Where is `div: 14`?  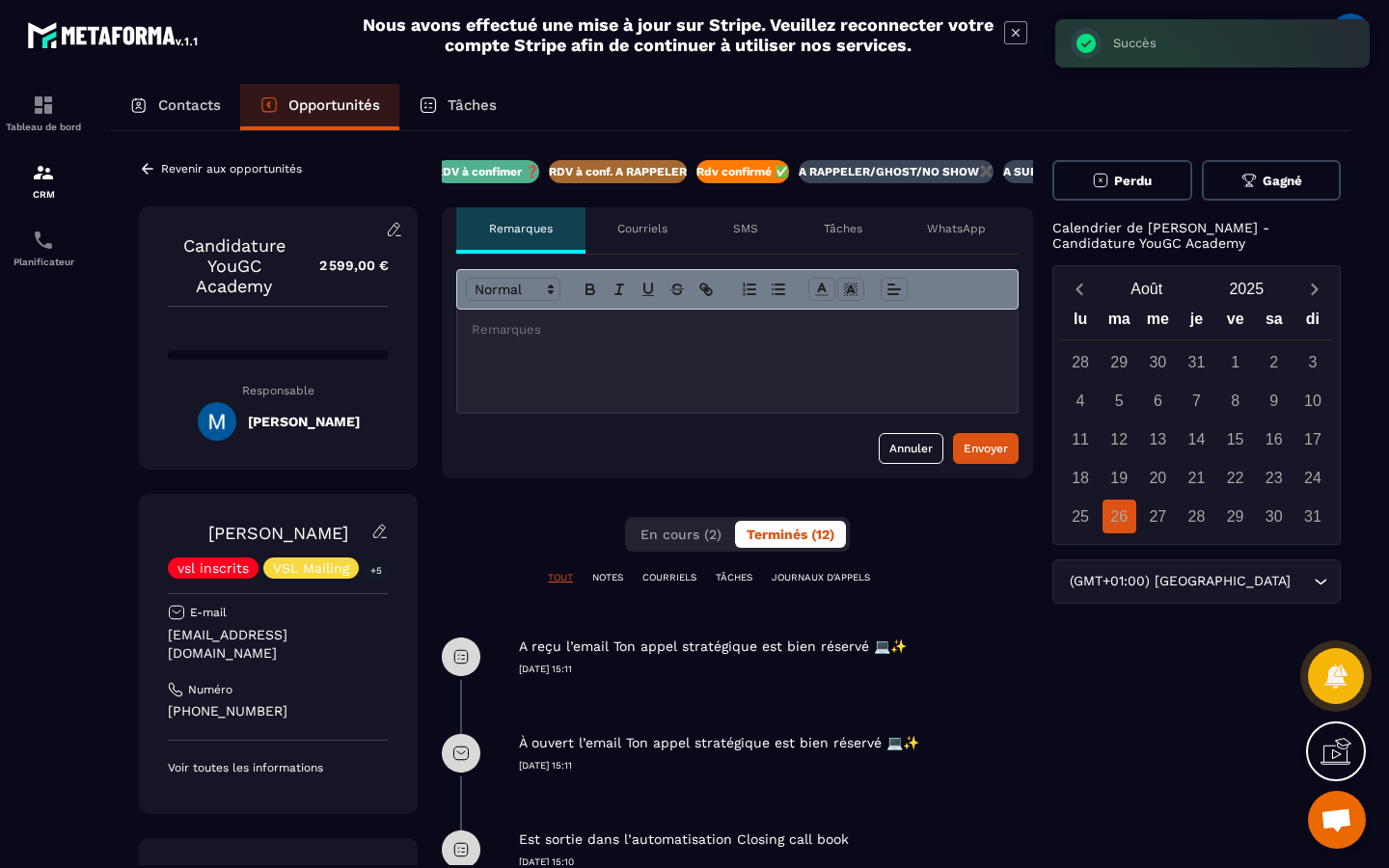
div: 14 is located at coordinates (1196, 439).